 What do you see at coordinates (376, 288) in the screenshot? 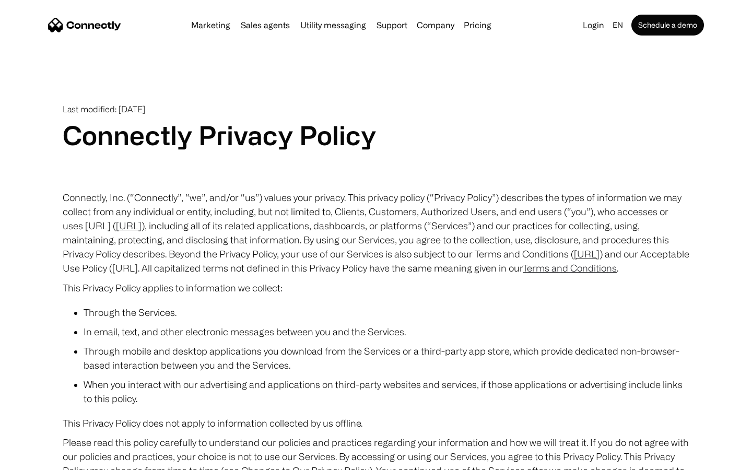
I see `p: This Privacy Policy applies to information we collect:` at bounding box center [376, 288].